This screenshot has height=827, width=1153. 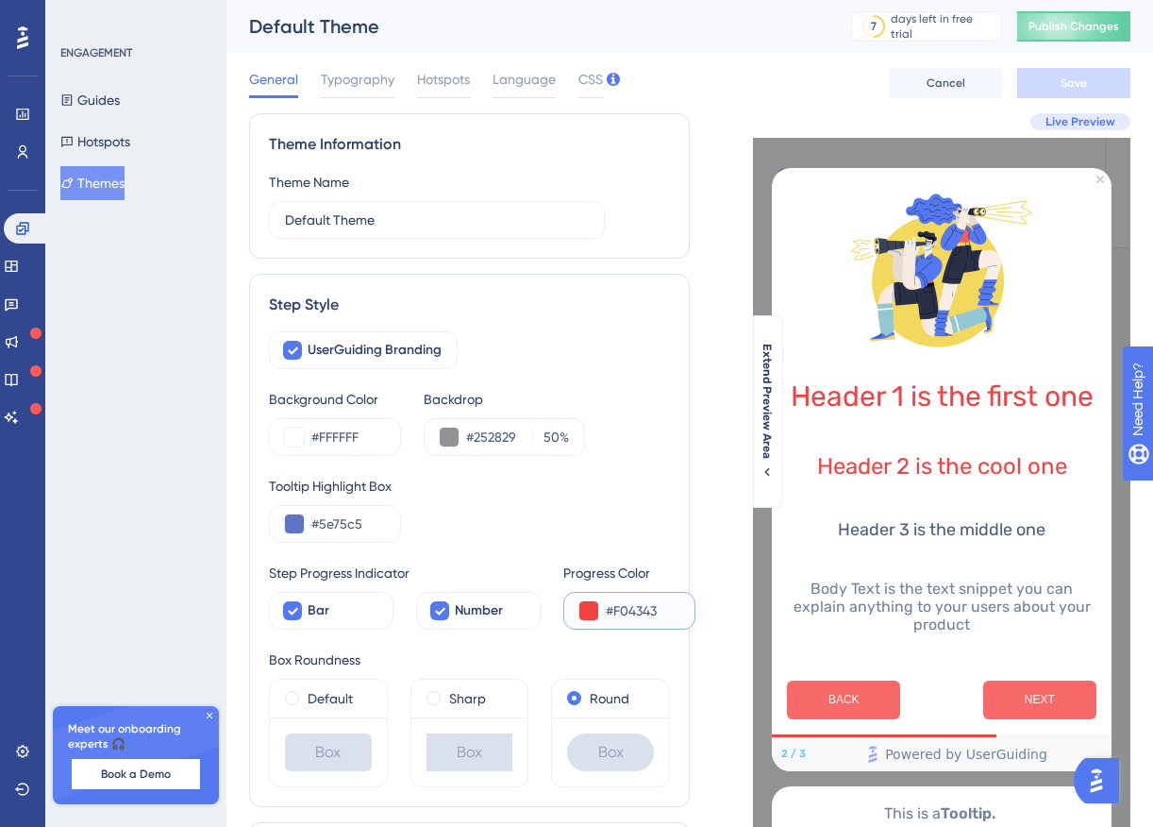 I want to click on span: Live Preview, so click(x=1081, y=122).